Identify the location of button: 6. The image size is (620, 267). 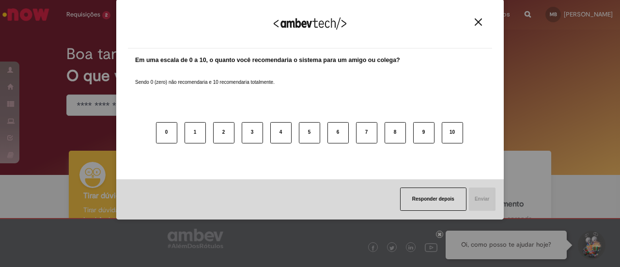
(338, 133).